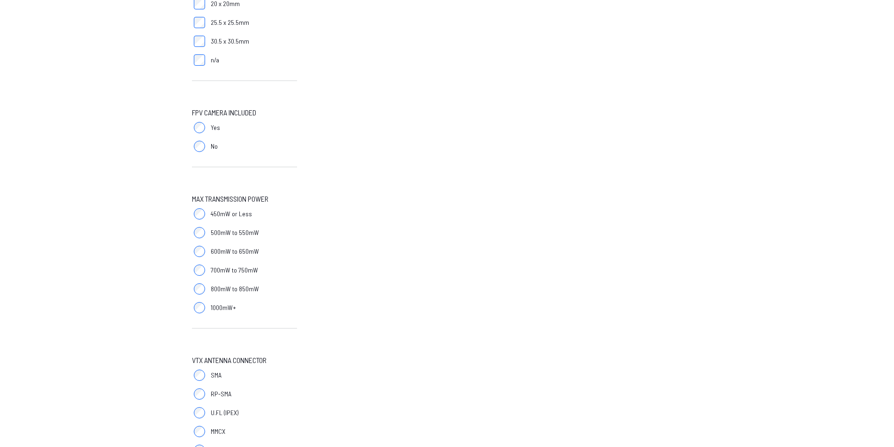  I want to click on span: MMCX, so click(218, 432).